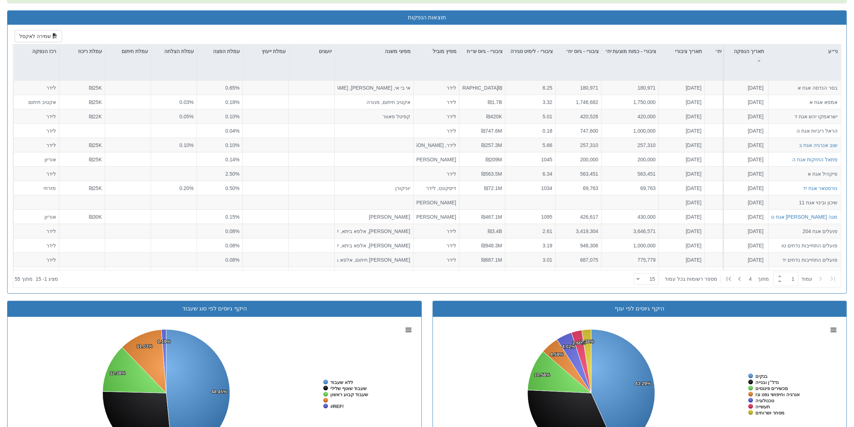 The height and width of the screenshot is (427, 854). What do you see at coordinates (530, 188) in the screenshot?
I see `div: 1034` at bounding box center [530, 188].